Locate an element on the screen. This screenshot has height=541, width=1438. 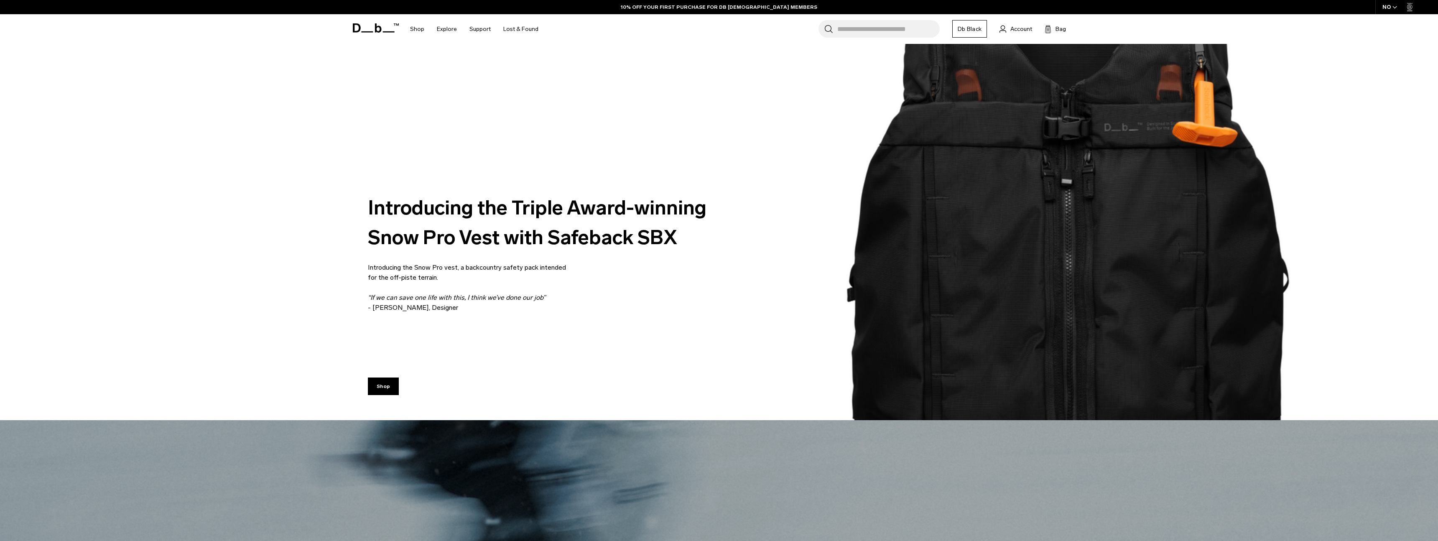
a: Account is located at coordinates (1016, 29).